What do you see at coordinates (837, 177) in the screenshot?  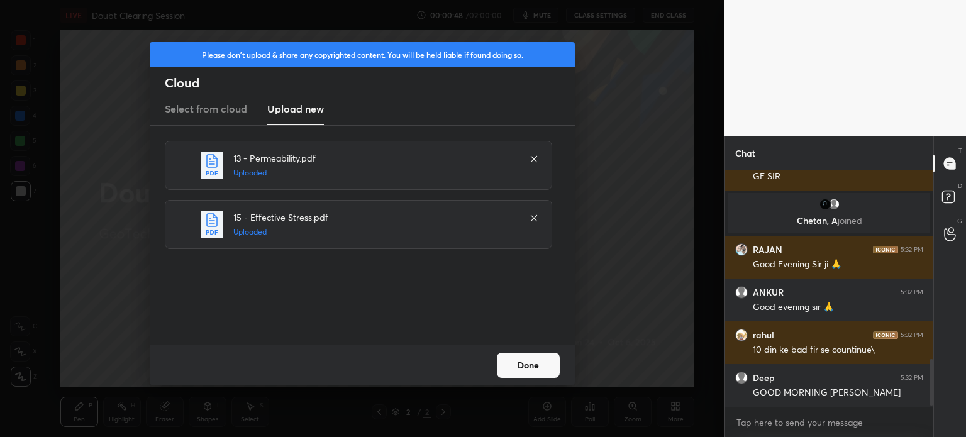 I see `div: GE SIR` at bounding box center [837, 177].